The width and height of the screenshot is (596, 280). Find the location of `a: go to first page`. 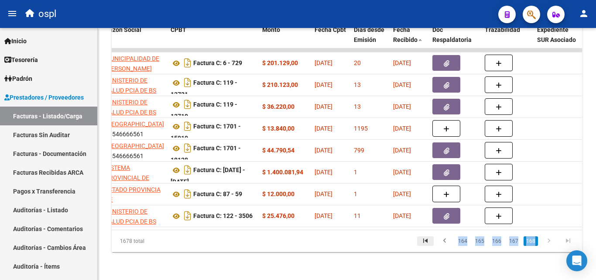

a: go to first page is located at coordinates (425, 241).